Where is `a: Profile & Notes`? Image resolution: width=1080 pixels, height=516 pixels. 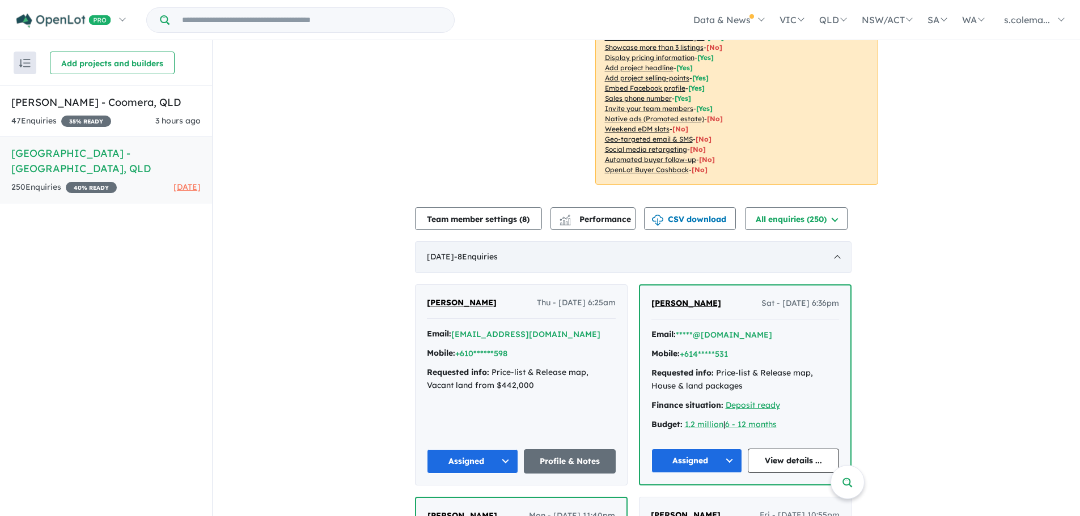 a: Profile & Notes is located at coordinates (570, 461).